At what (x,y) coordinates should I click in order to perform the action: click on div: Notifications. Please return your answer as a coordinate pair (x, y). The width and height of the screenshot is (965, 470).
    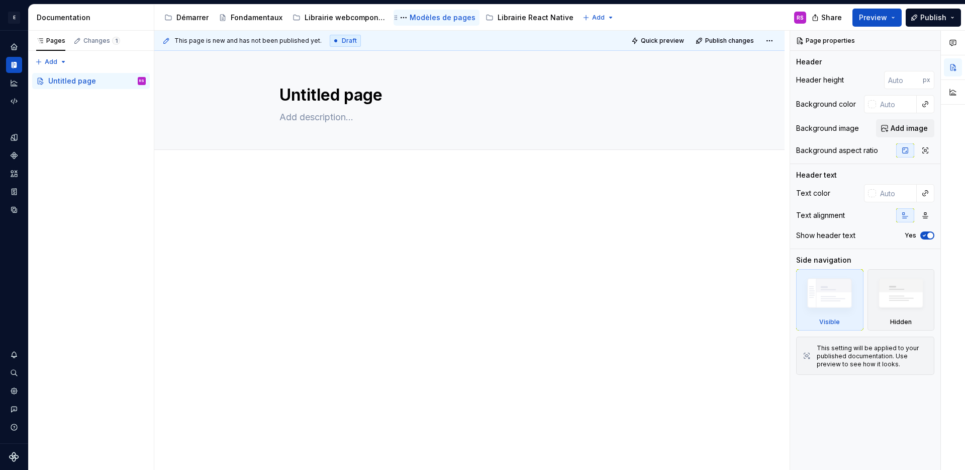
    Looking at the image, I should click on (14, 354).